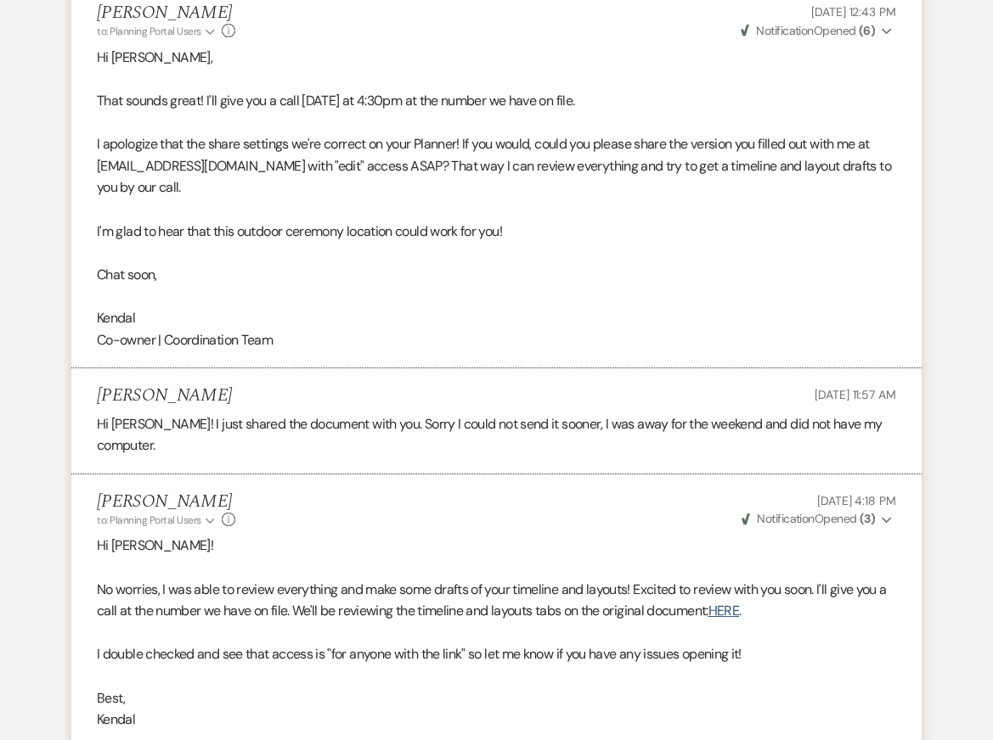  I want to click on p: Best,, so click(496, 699).